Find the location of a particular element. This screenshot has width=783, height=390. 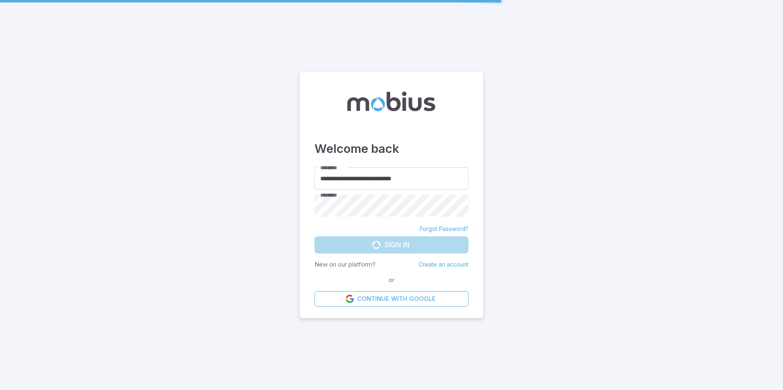

a: Forgot Password? is located at coordinates (444, 229).